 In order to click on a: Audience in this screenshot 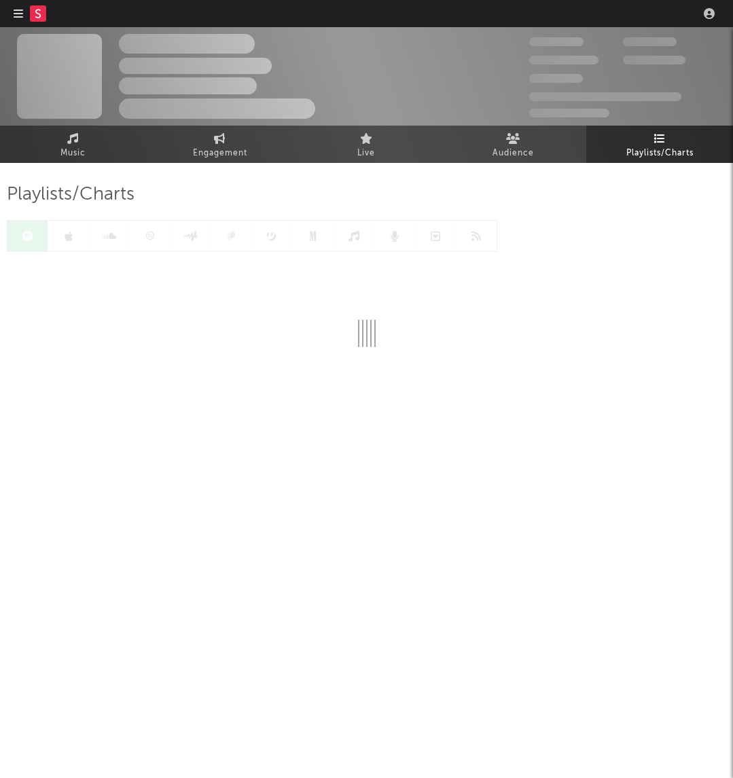, I will do `click(513, 144)`.